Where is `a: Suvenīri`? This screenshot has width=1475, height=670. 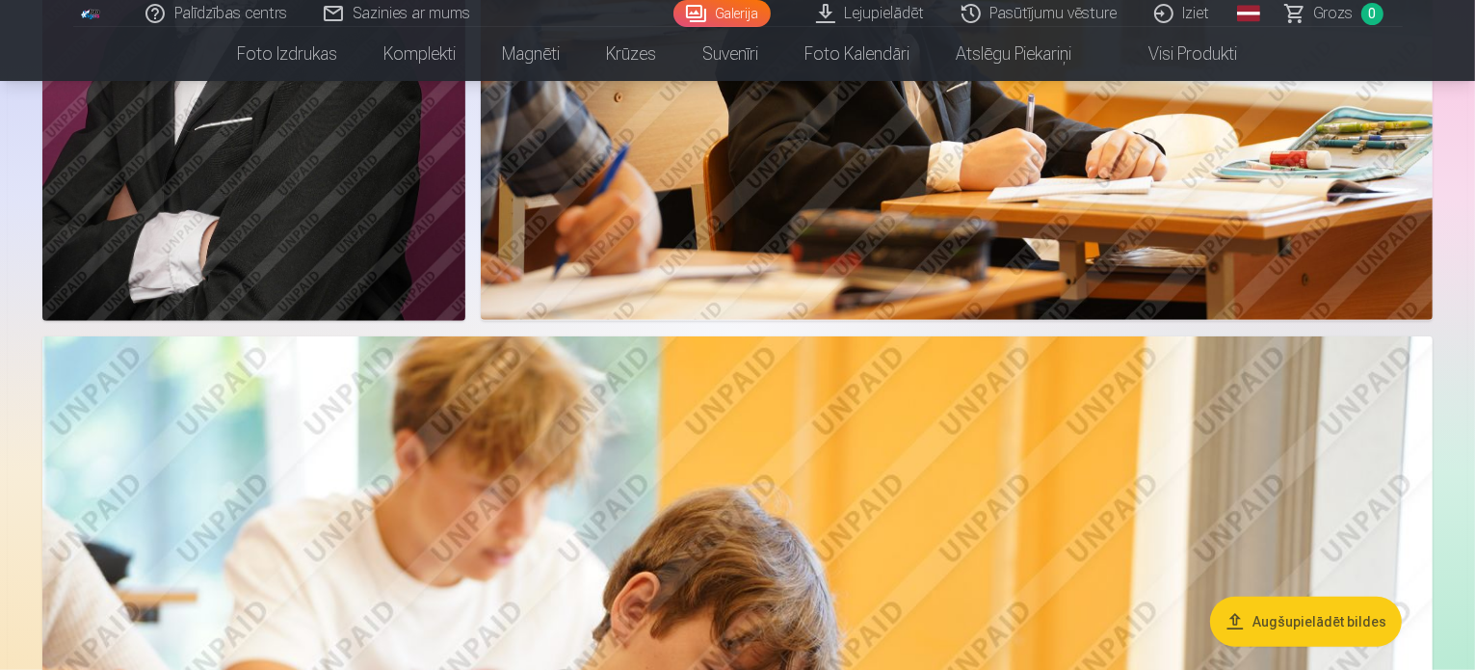
a: Suvenīri is located at coordinates (731, 54).